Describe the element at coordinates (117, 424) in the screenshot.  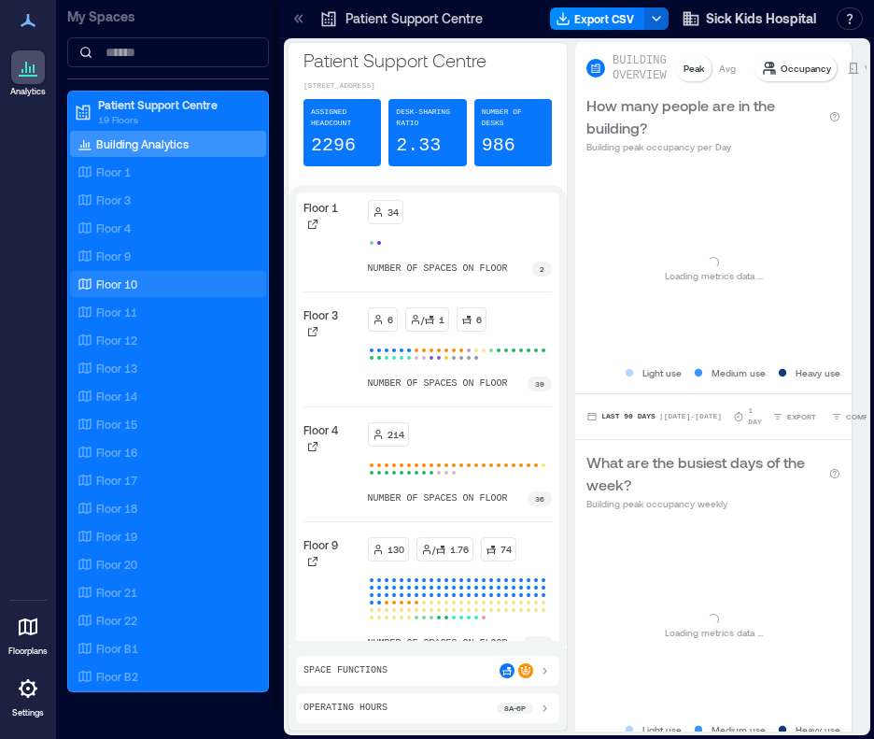
I see `p: Floor 15` at that location.